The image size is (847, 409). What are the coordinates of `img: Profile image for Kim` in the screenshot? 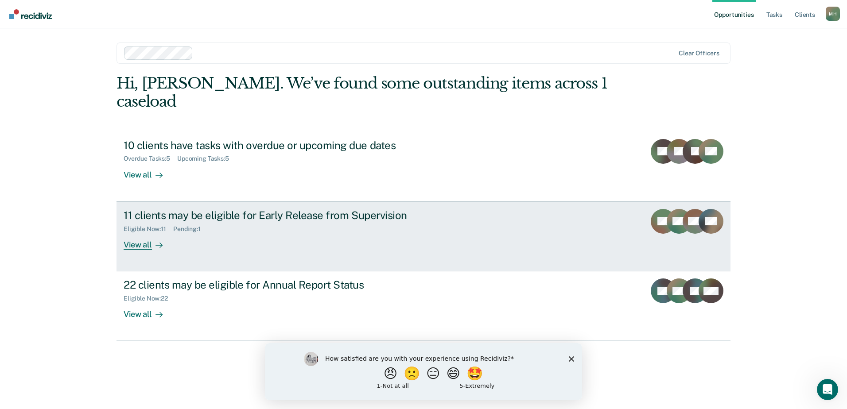 It's located at (46, 16).